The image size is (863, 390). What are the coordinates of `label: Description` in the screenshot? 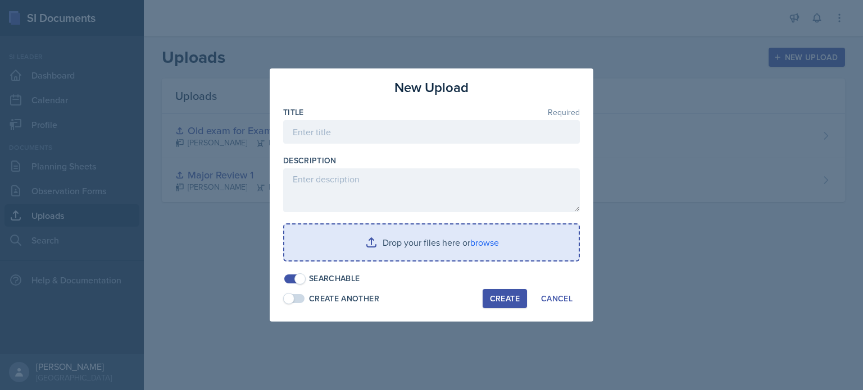 It's located at (309, 161).